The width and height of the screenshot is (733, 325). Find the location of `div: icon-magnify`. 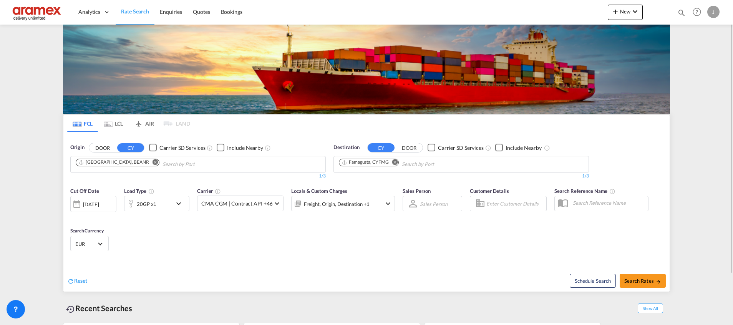

div: icon-magnify is located at coordinates (682, 14).